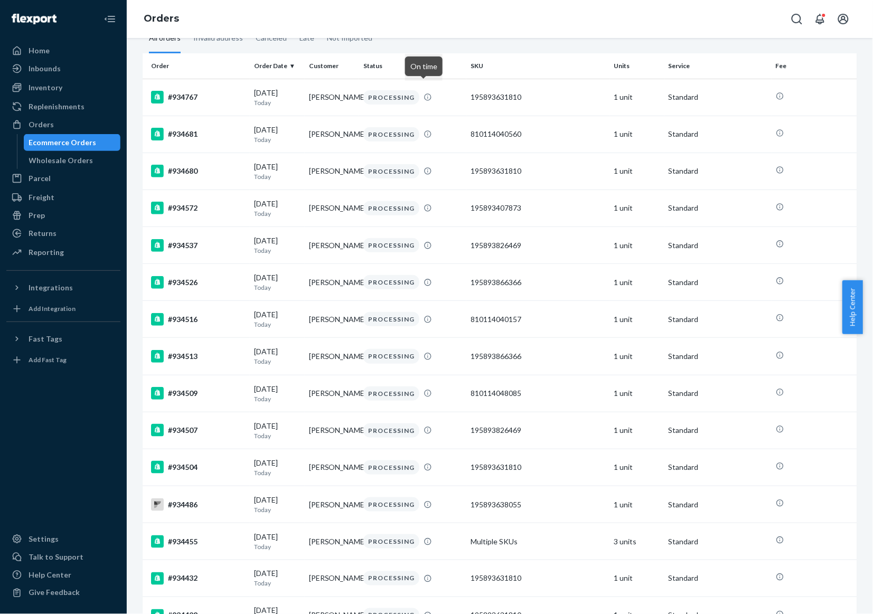  What do you see at coordinates (63, 575) in the screenshot?
I see `a: Help Center` at bounding box center [63, 575].